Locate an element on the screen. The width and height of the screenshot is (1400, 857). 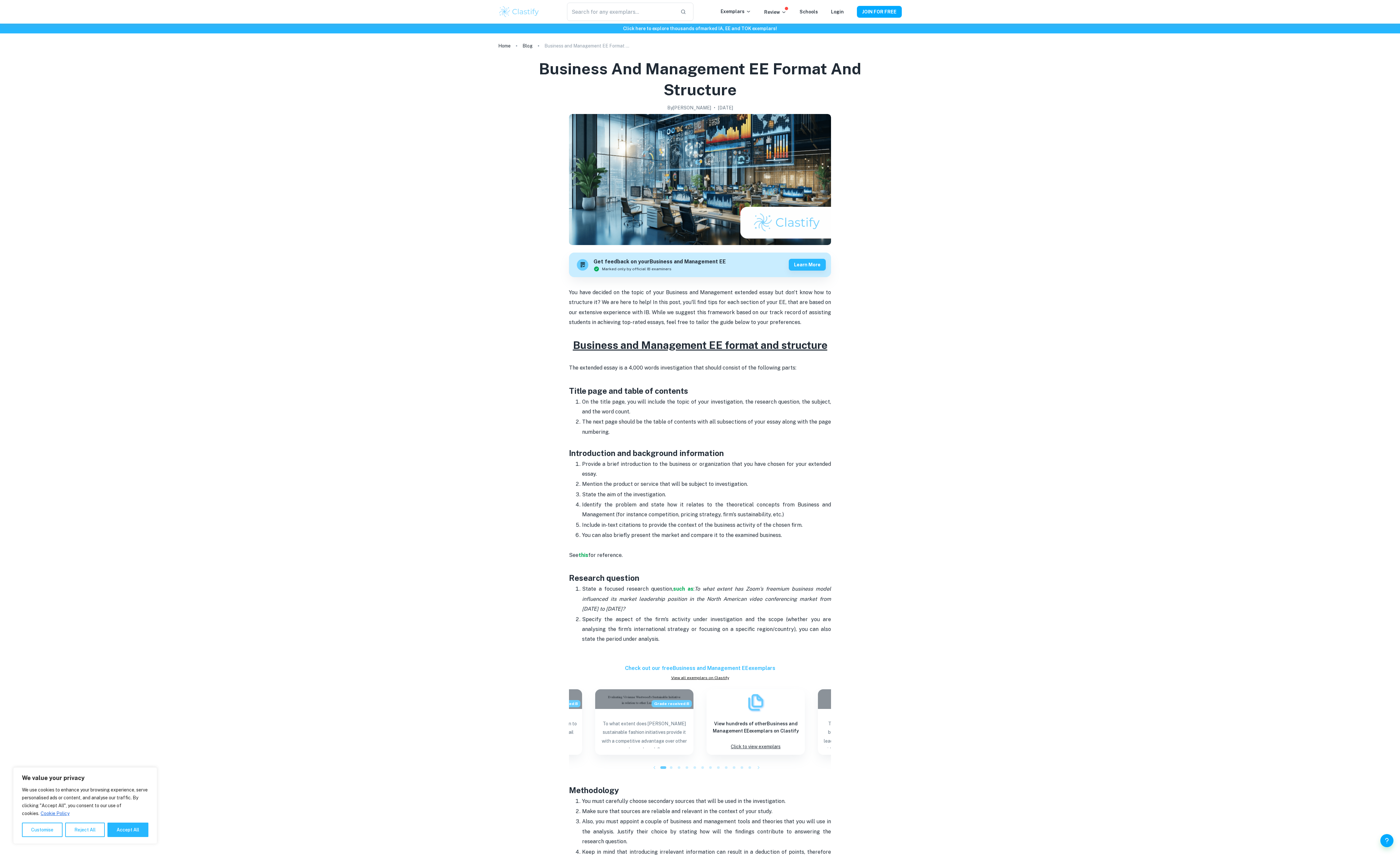
div: We value your privacy is located at coordinates (85, 806).